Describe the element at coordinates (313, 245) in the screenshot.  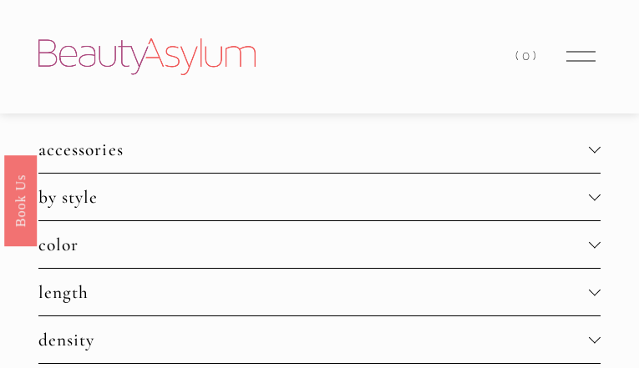
I see `span: color` at that location.